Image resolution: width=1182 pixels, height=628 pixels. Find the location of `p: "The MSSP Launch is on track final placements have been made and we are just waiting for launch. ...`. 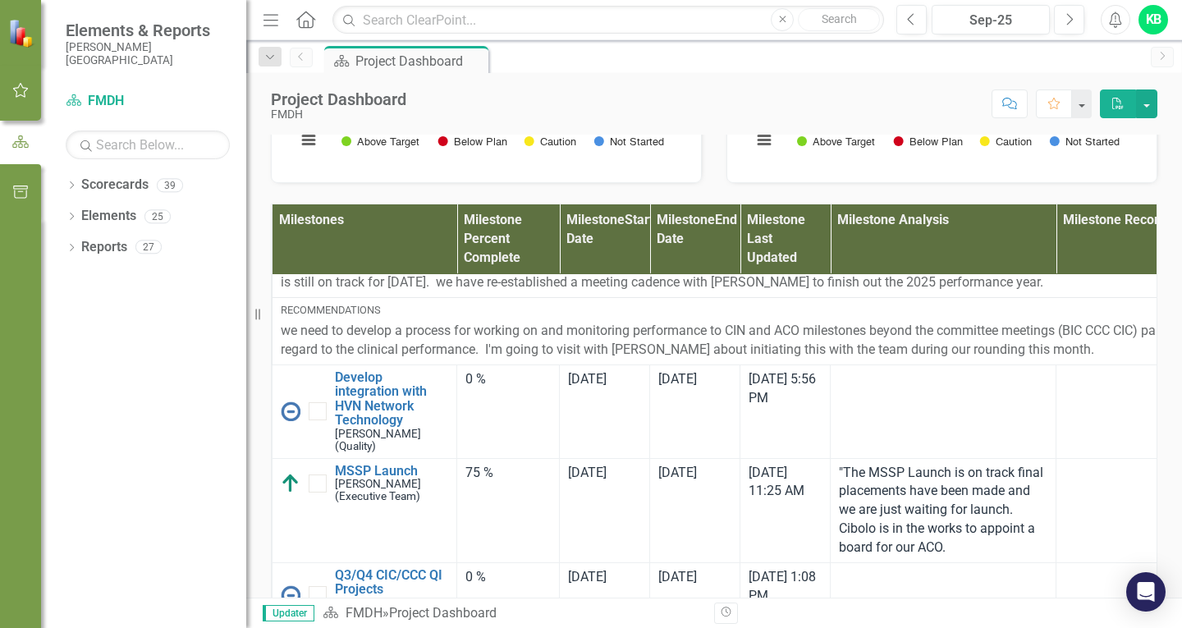

p: "The MSSP Launch is on track final placements have been made and we are just waiting for launch. ... is located at coordinates (943, 511).